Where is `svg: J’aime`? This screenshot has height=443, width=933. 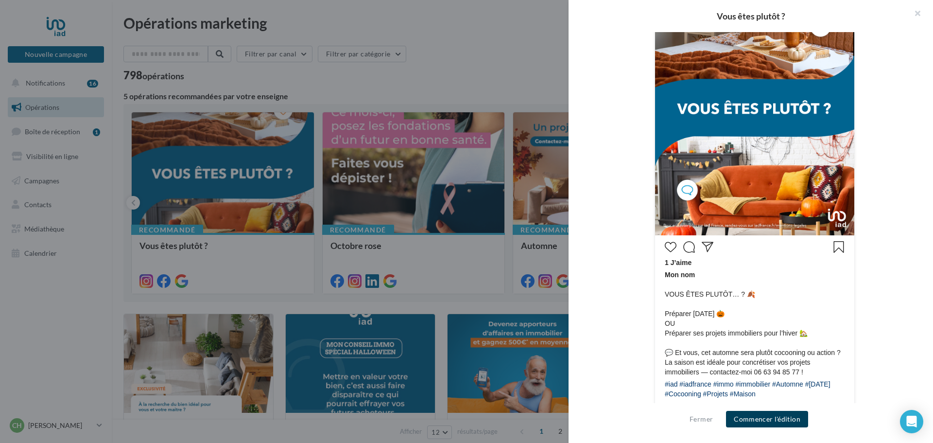 svg: J’aime is located at coordinates (671, 247).